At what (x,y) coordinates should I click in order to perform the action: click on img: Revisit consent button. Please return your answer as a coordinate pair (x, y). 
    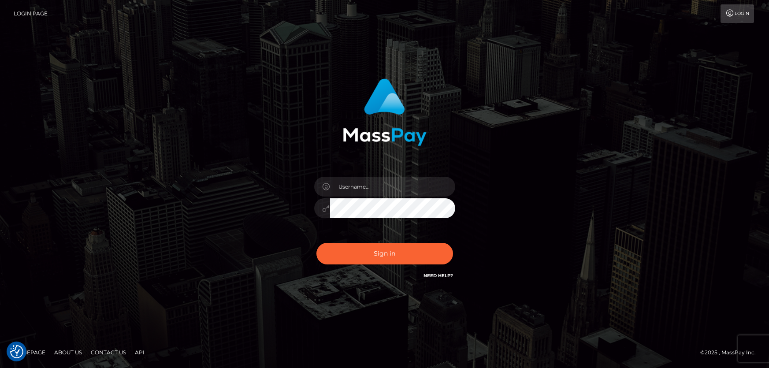
    Looking at the image, I should click on (17, 352).